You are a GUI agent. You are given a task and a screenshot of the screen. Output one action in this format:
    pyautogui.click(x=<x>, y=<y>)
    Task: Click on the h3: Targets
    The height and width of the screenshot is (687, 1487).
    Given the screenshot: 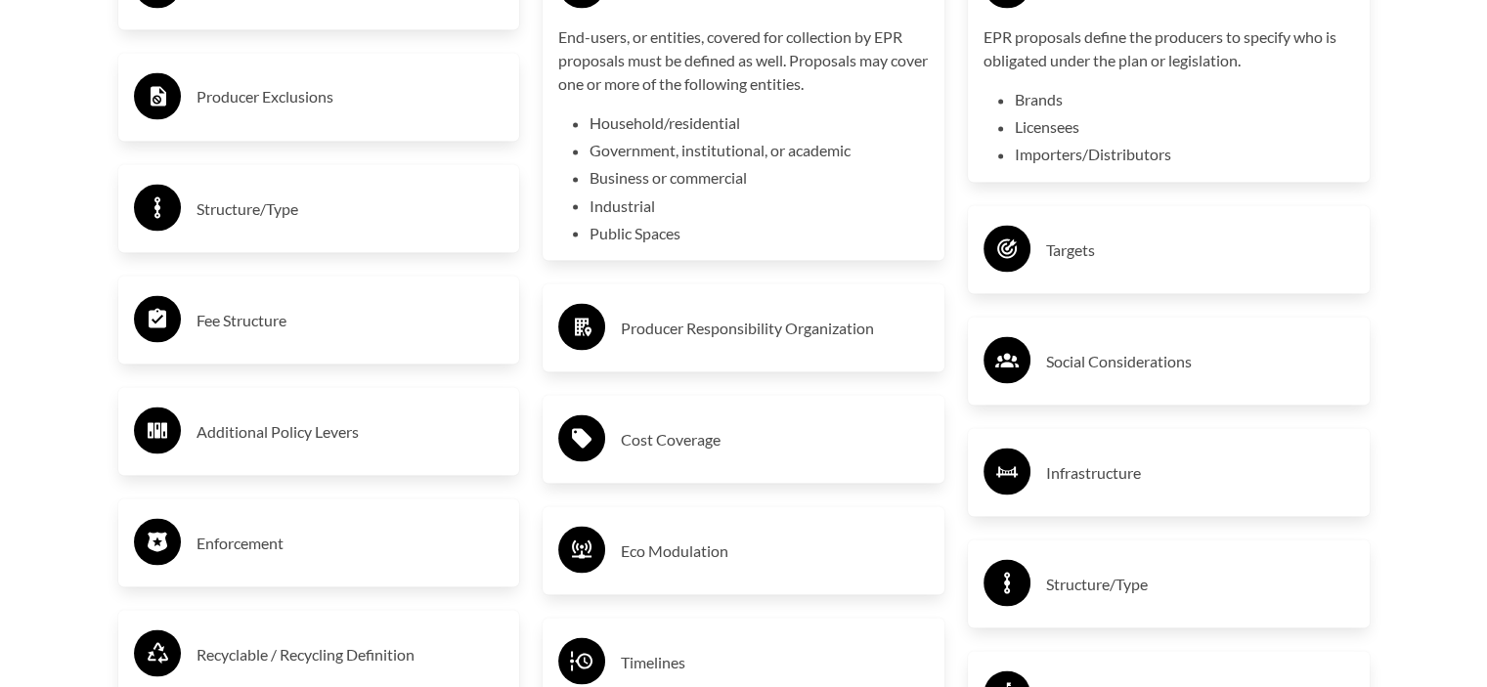 What is the action you would take?
    pyautogui.click(x=1199, y=249)
    